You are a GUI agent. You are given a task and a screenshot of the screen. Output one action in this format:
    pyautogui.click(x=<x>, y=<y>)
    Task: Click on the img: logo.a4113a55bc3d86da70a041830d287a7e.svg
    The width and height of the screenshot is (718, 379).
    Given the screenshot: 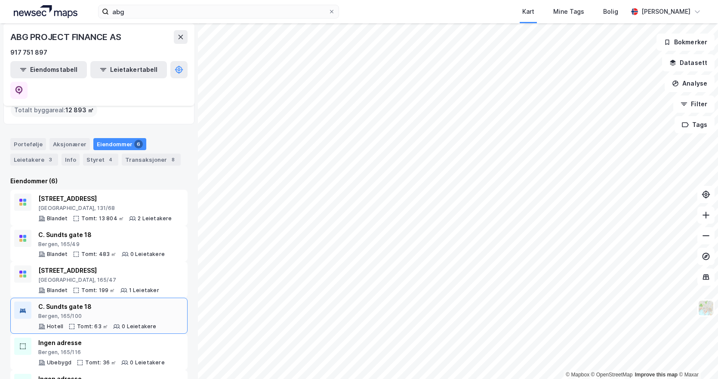 What is the action you would take?
    pyautogui.click(x=46, y=12)
    